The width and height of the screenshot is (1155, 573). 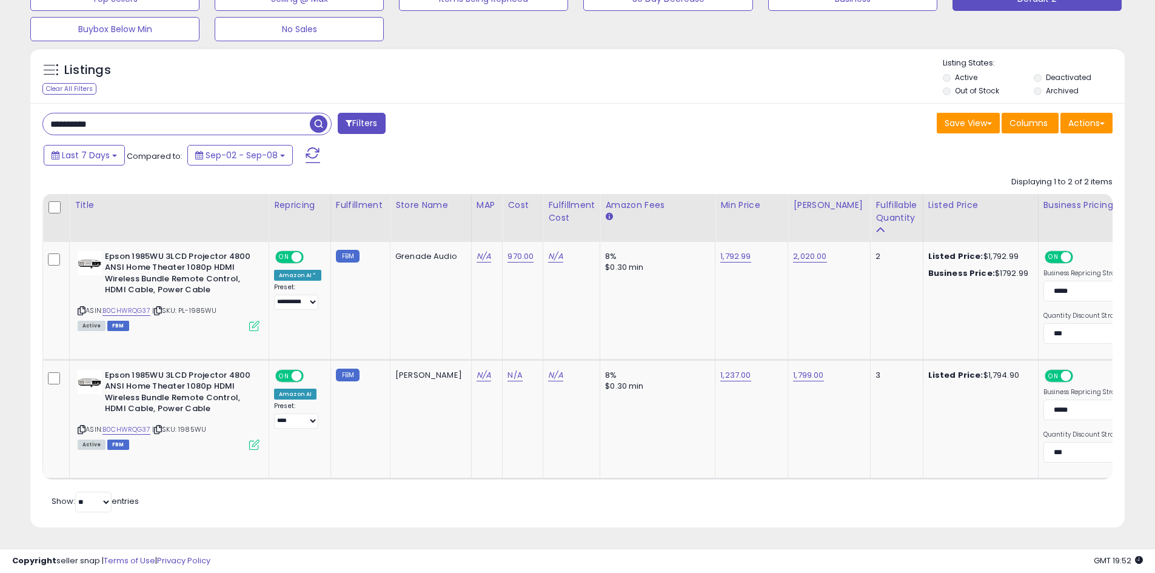 What do you see at coordinates (571, 212) in the screenshot?
I see `div: Fulfillment Cost` at bounding box center [571, 212].